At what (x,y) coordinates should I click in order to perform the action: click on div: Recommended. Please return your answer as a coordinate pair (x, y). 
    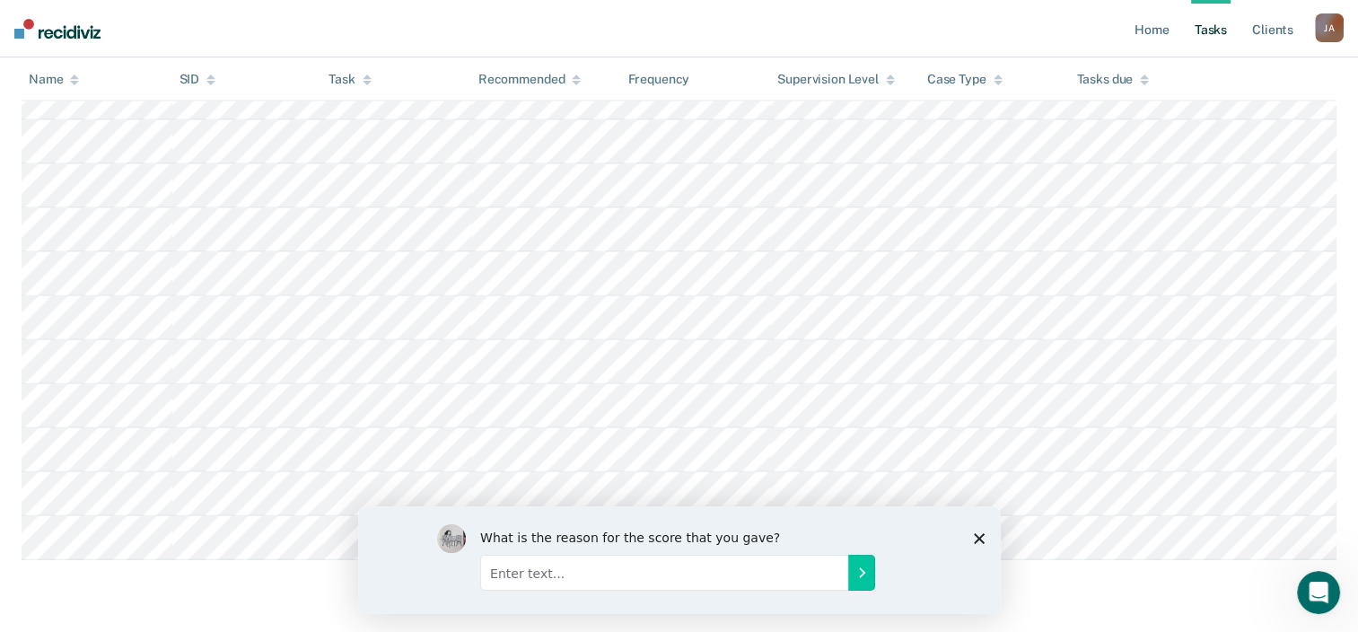
    Looking at the image, I should click on (530, 79).